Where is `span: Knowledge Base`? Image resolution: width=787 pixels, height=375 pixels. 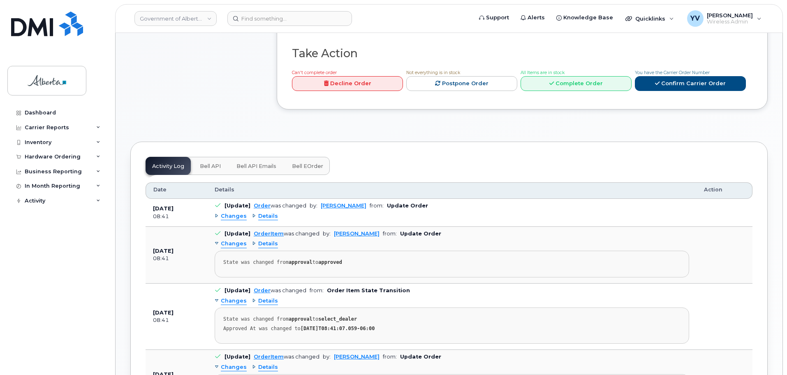 span: Knowledge Base is located at coordinates (588, 18).